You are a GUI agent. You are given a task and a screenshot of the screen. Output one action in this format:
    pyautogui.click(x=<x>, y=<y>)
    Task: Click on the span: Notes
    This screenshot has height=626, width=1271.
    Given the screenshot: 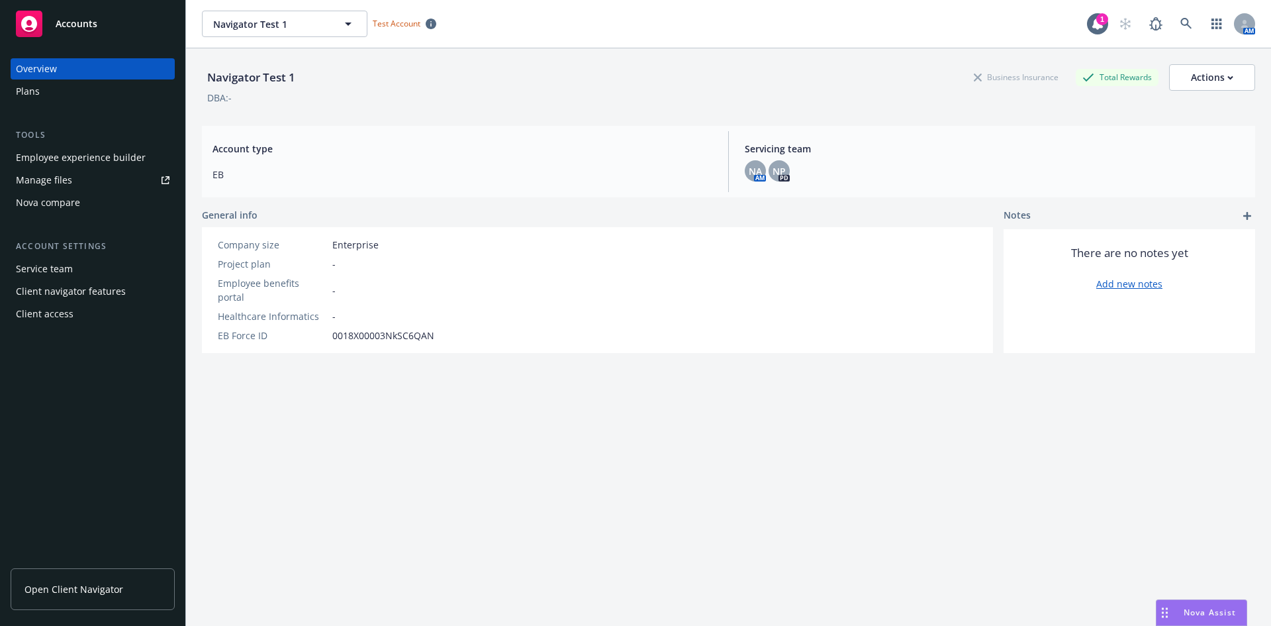 What is the action you would take?
    pyautogui.click(x=1017, y=216)
    